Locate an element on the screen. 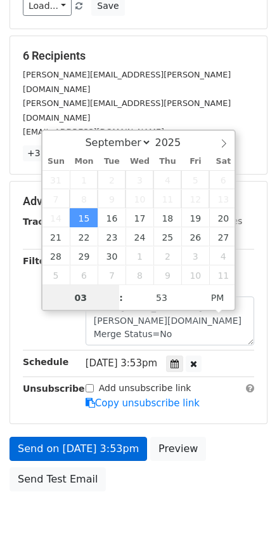 This screenshot has width=277, height=553. span: Sun is located at coordinates (57, 161).